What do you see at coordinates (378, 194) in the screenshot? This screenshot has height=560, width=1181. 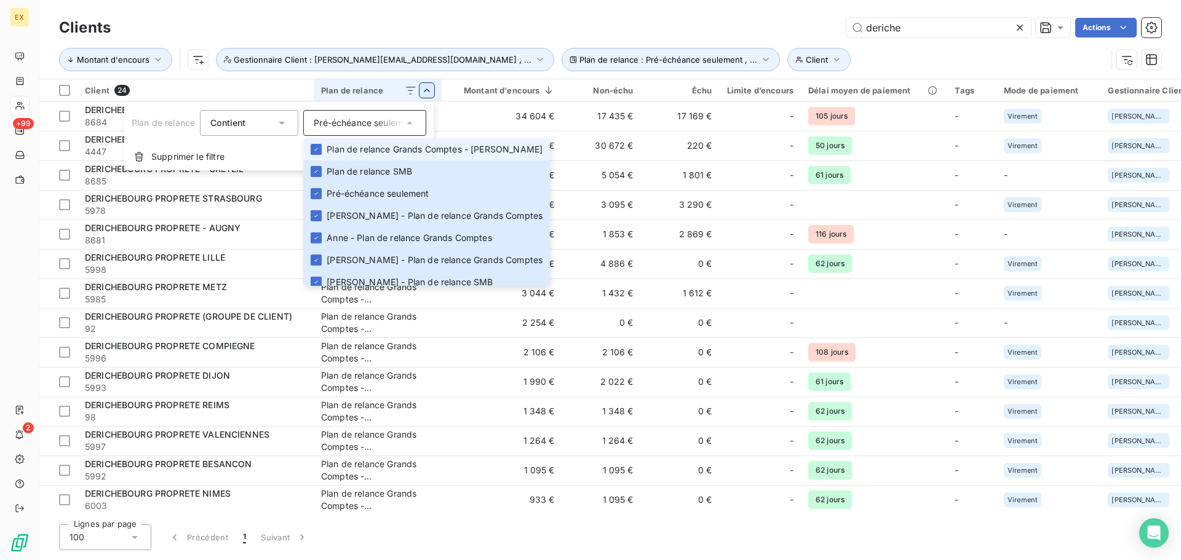 I see `span: Pré-échéance seulement` at bounding box center [378, 194].